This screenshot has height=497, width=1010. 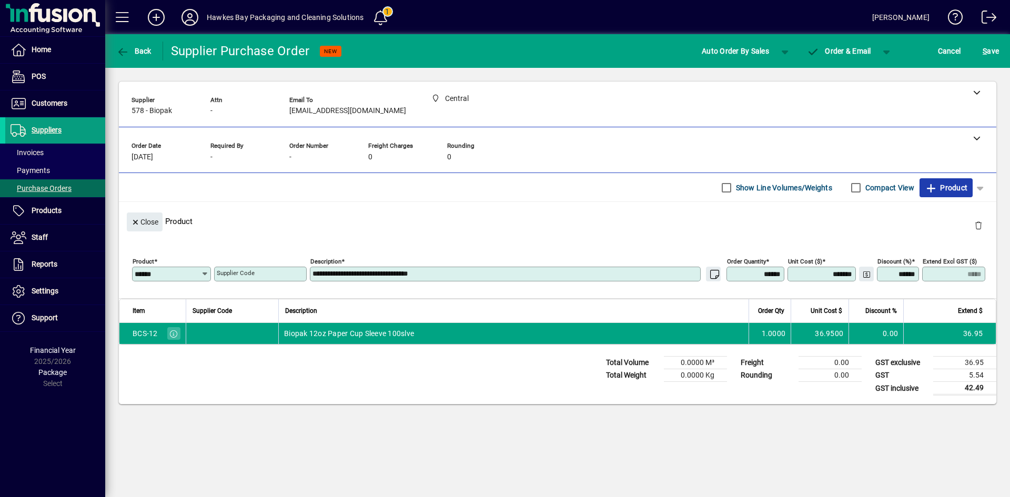 What do you see at coordinates (45, 291) in the screenshot?
I see `span: Settings` at bounding box center [45, 291].